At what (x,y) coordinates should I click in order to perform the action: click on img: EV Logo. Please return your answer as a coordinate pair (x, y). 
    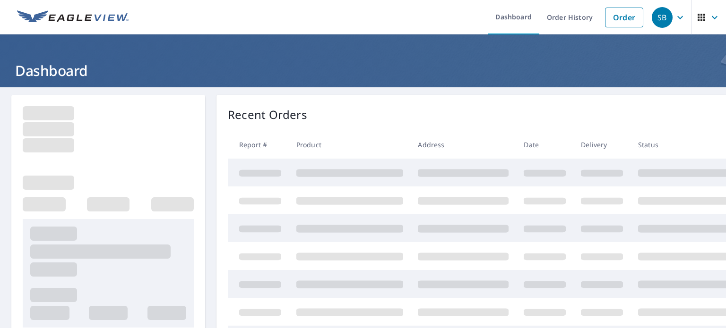
    Looking at the image, I should click on (73, 17).